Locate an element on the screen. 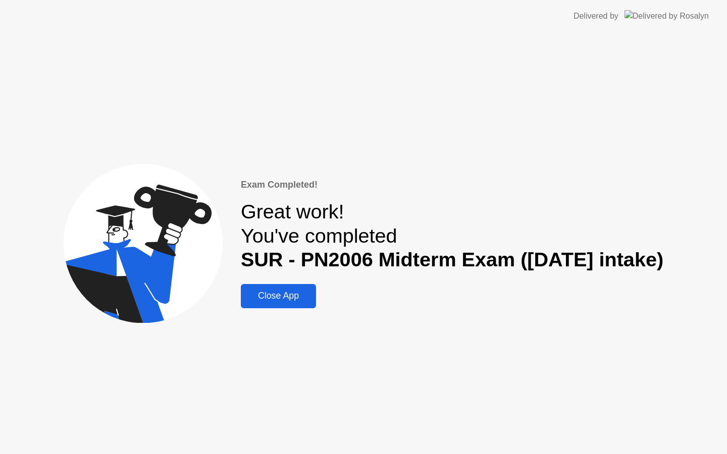 Image resolution: width=727 pixels, height=454 pixels. div: Delivered by is located at coordinates (596, 16).